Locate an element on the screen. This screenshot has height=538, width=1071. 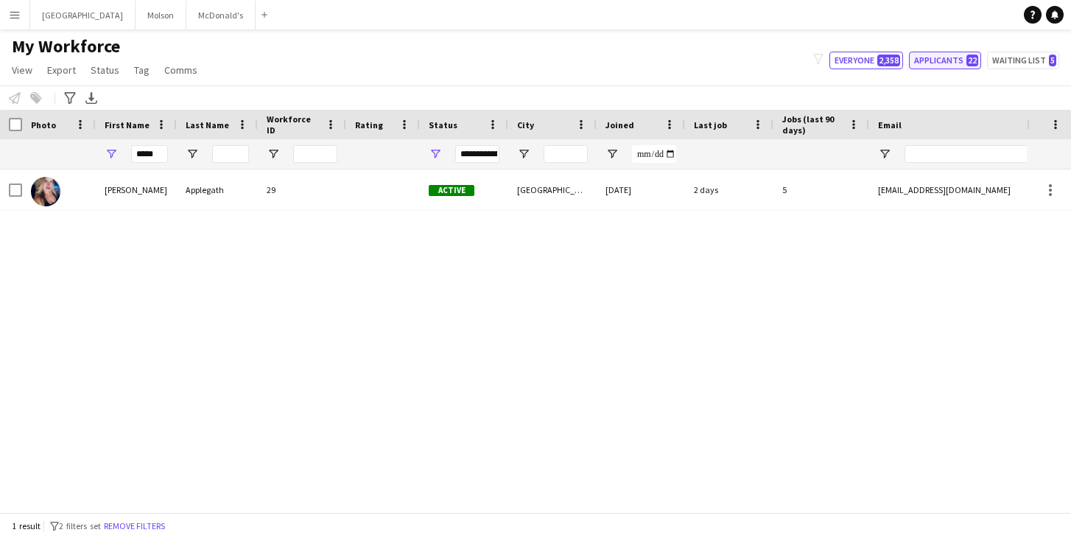
input: Last Name Filter Input is located at coordinates (231, 154).